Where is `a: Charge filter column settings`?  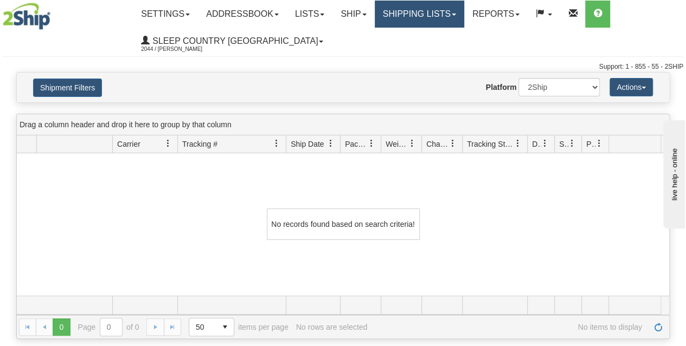 a: Charge filter column settings is located at coordinates (453, 144).